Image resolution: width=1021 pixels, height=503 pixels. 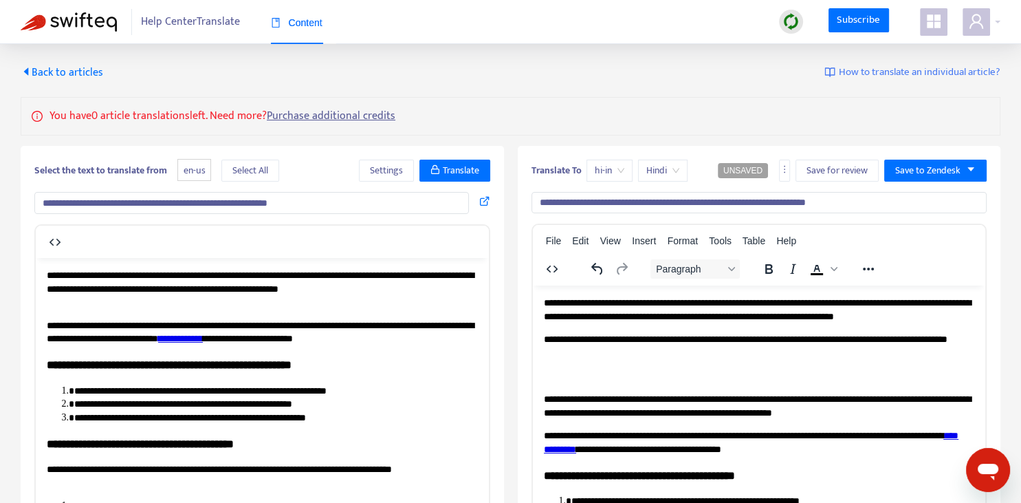 I want to click on button: Save for review, so click(x=837, y=171).